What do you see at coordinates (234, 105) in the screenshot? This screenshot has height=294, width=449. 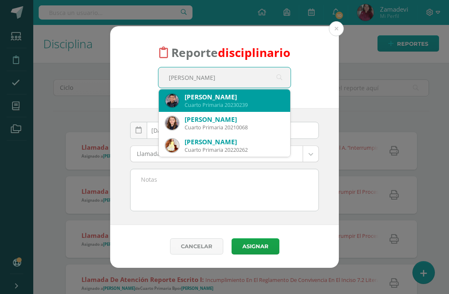 I see `div: Cuarto Primaria 20230239` at bounding box center [234, 105].